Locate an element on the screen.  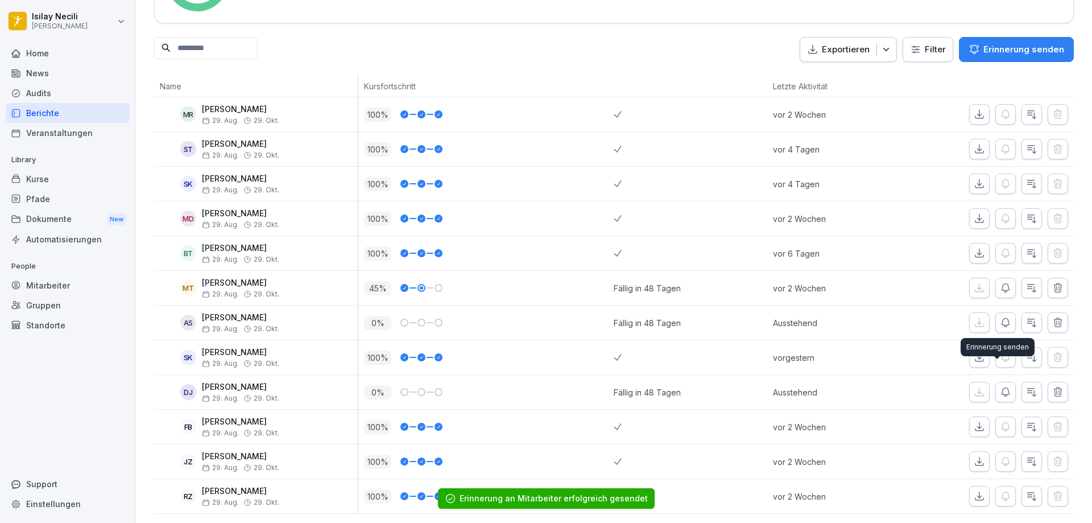
a: Kurse is located at coordinates (68, 179).